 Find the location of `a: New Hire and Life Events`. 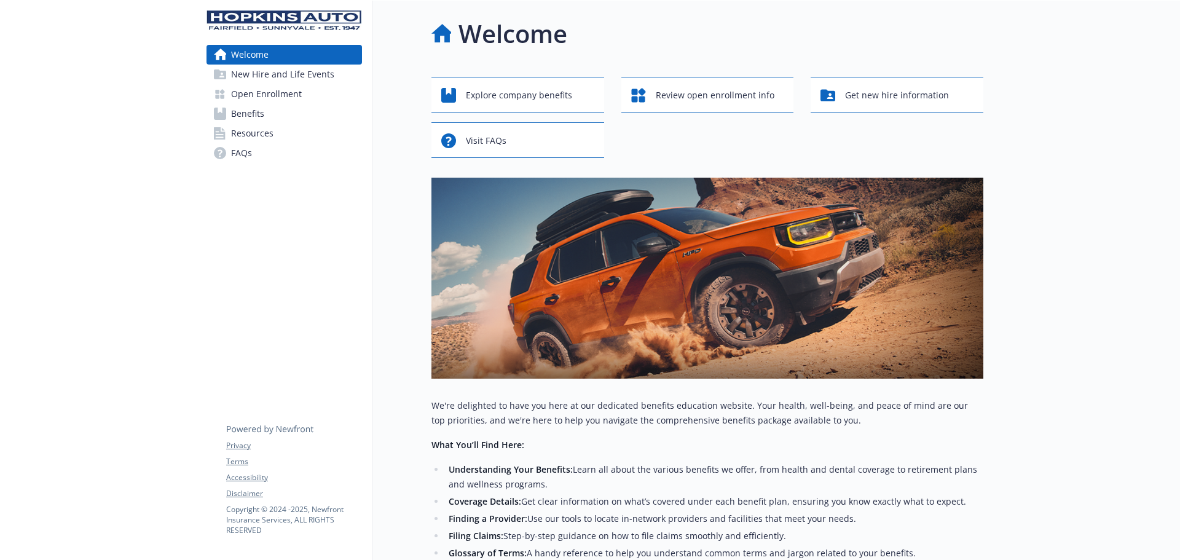

a: New Hire and Life Events is located at coordinates (284, 74).